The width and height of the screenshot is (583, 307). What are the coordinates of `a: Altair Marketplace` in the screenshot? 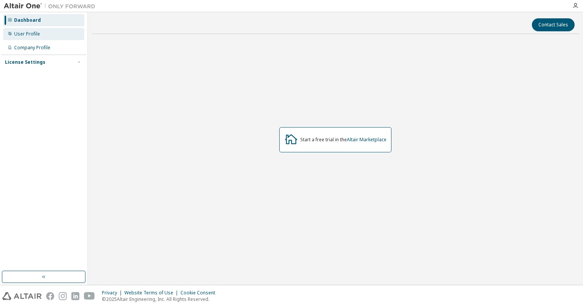 It's located at (366, 139).